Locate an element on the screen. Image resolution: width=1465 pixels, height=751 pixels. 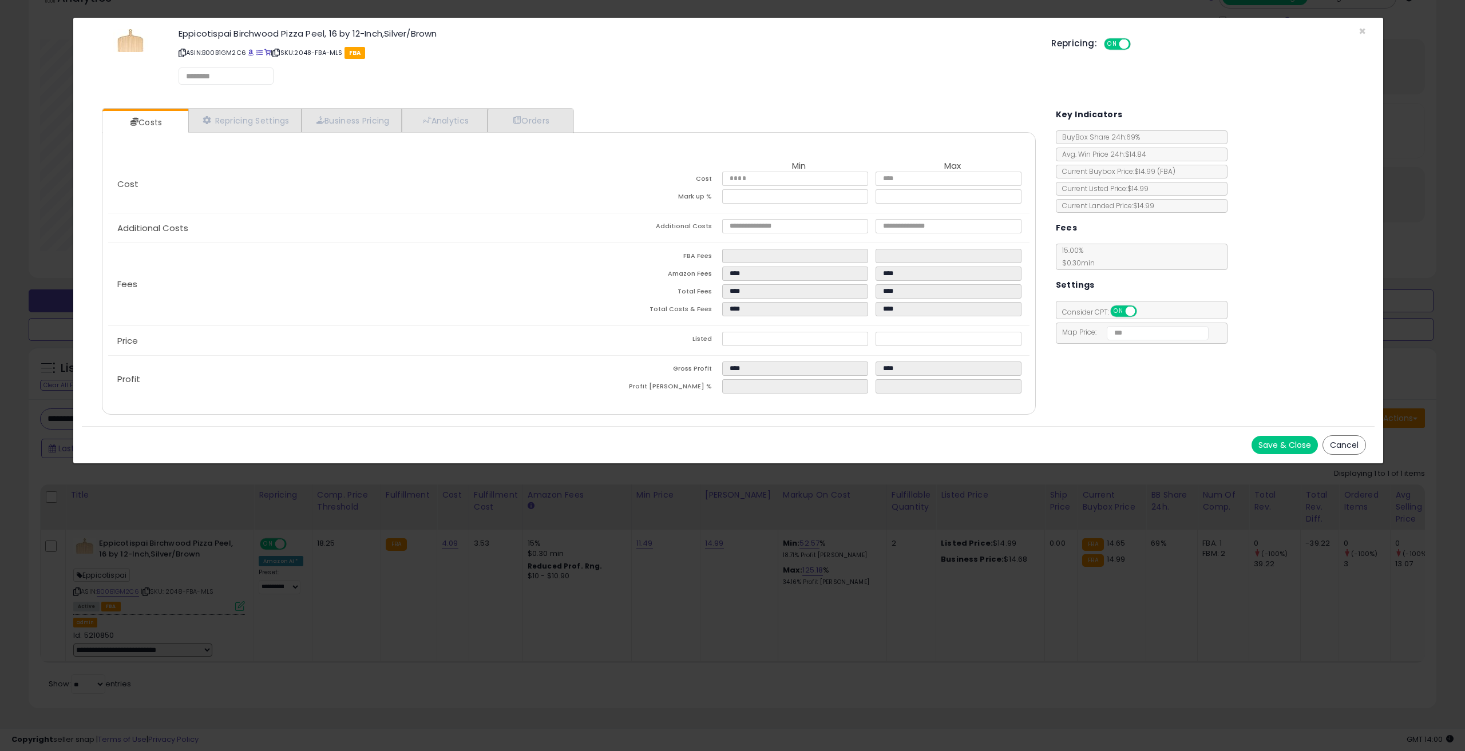
span: BuyBox Share 24h: 69% is located at coordinates (1098, 137).